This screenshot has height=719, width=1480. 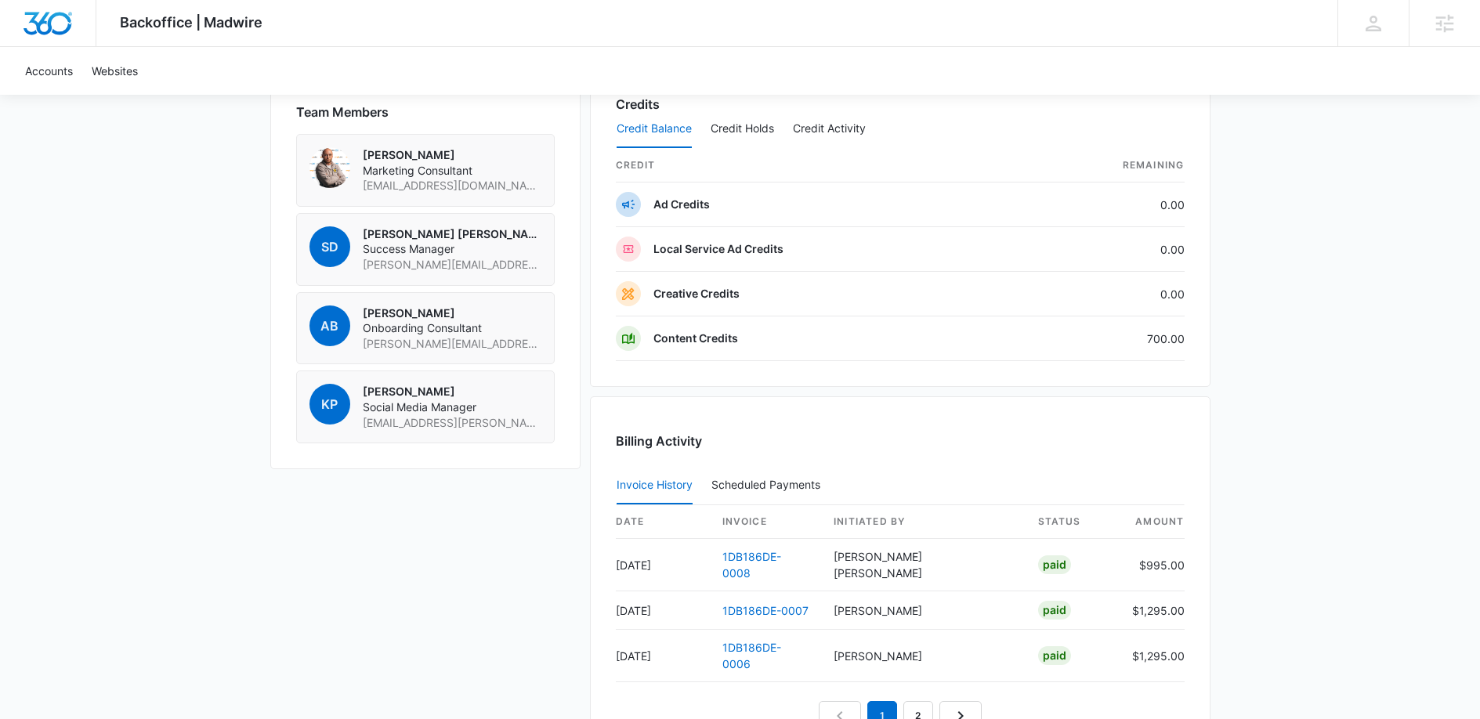 I want to click on a: Websites, so click(x=114, y=70).